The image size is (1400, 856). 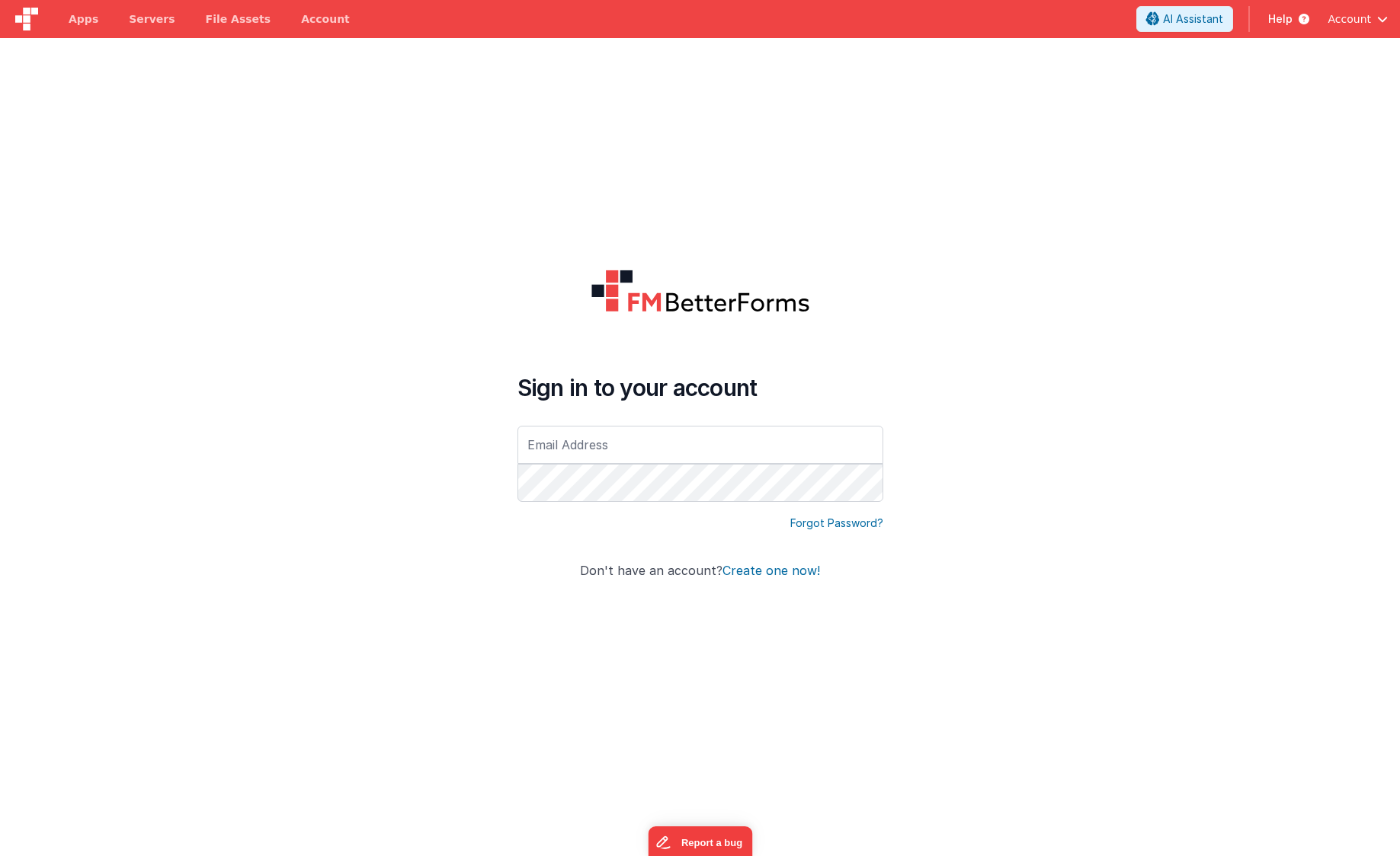 I want to click on button: AI Assistant, so click(x=1184, y=19).